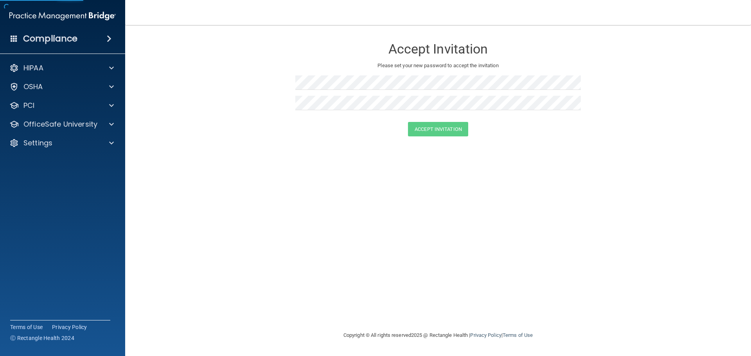 This screenshot has height=356, width=751. I want to click on img: PMB logo, so click(63, 16).